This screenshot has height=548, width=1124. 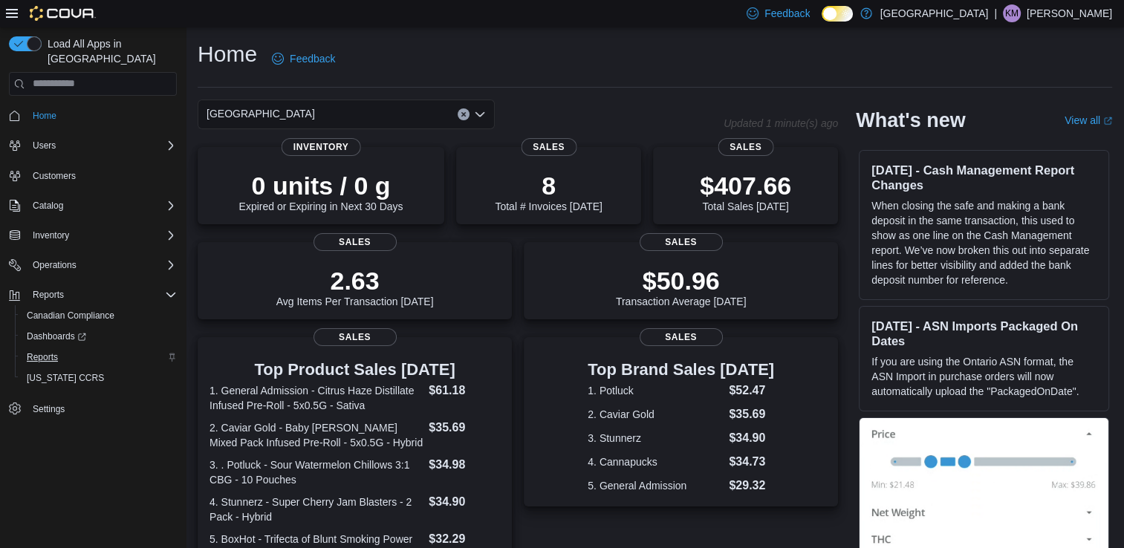 I want to click on dt: 3. . Potluck - Sour Watermelon Chillows 3:1 CBG - 10 Pouches, so click(x=316, y=472).